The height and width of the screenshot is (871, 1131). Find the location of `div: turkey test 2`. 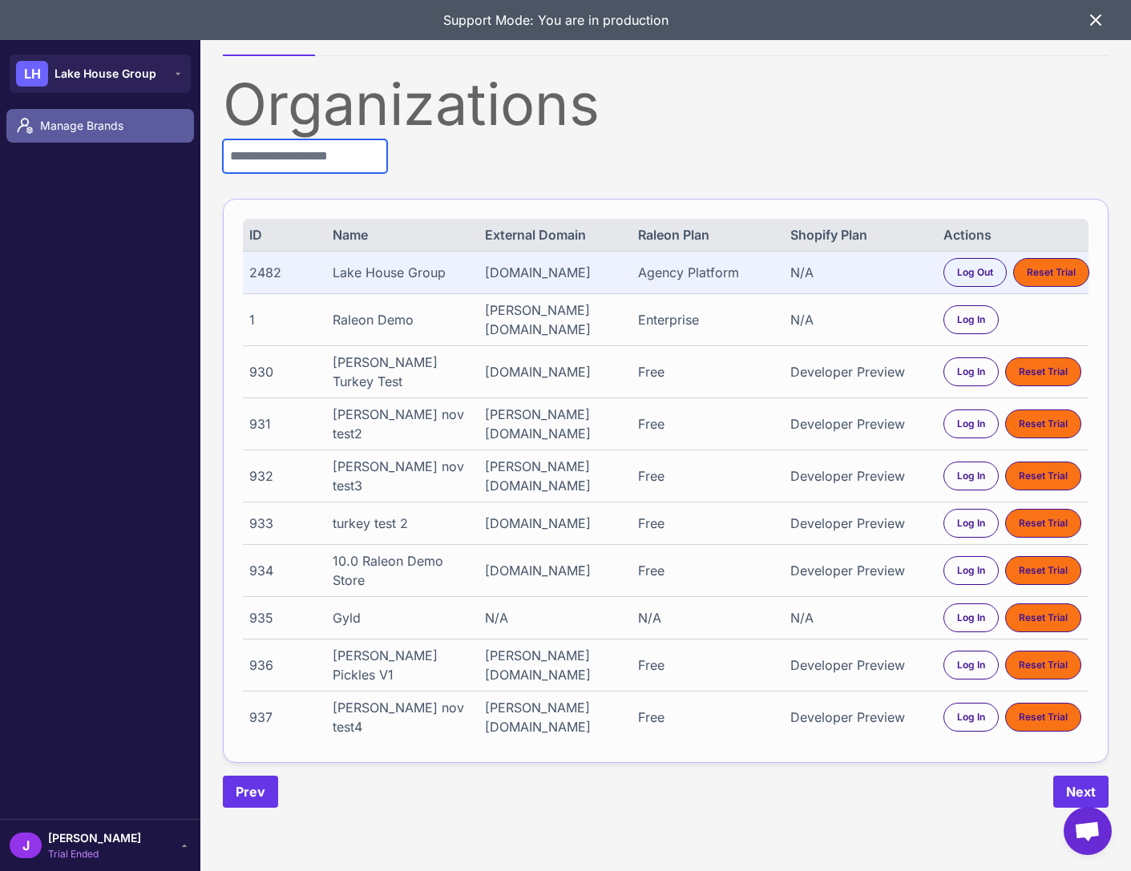

div: turkey test 2 is located at coordinates (401, 523).